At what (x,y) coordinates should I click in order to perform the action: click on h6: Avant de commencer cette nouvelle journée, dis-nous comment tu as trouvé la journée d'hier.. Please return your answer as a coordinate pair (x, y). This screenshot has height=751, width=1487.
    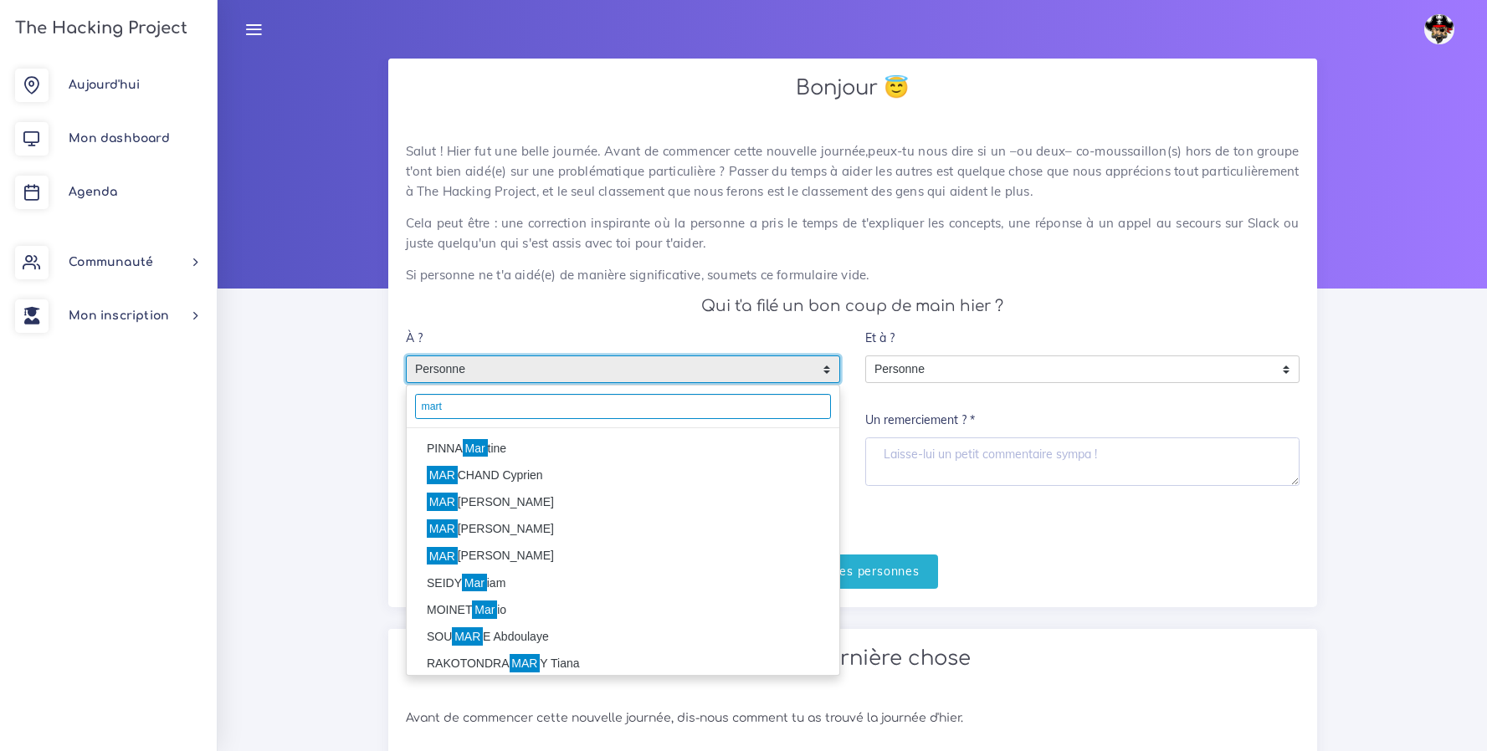
    Looking at the image, I should click on (853, 719).